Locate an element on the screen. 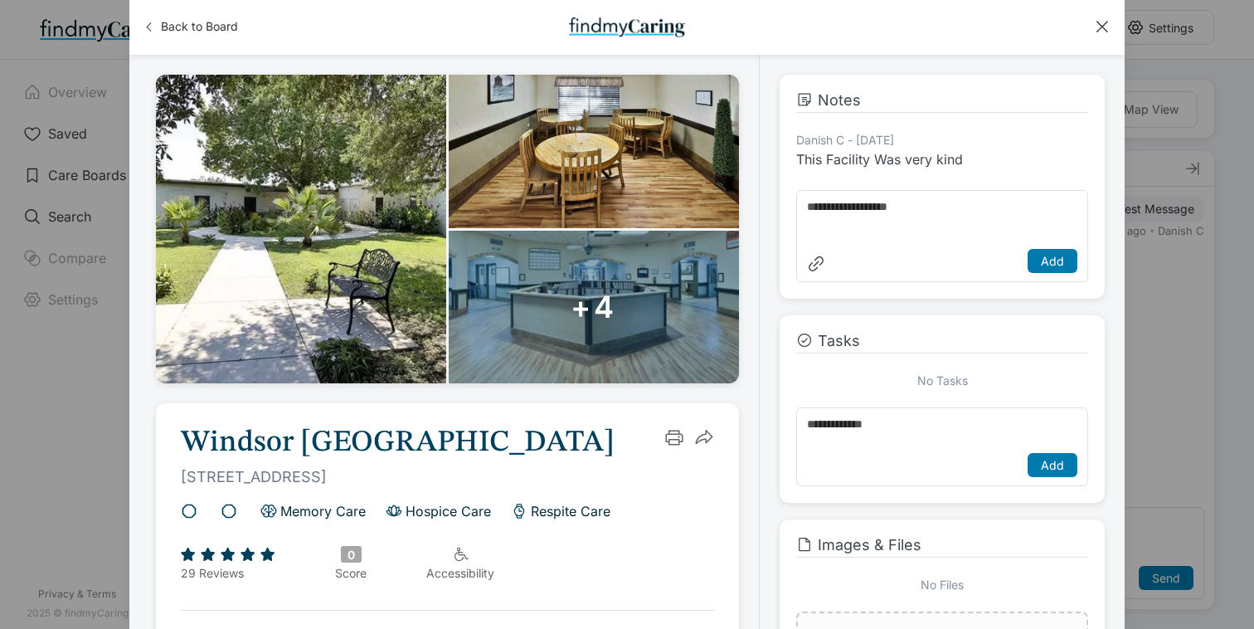 Image resolution: width=1254 pixels, height=629 pixels. p: 0 is located at coordinates (351, 554).